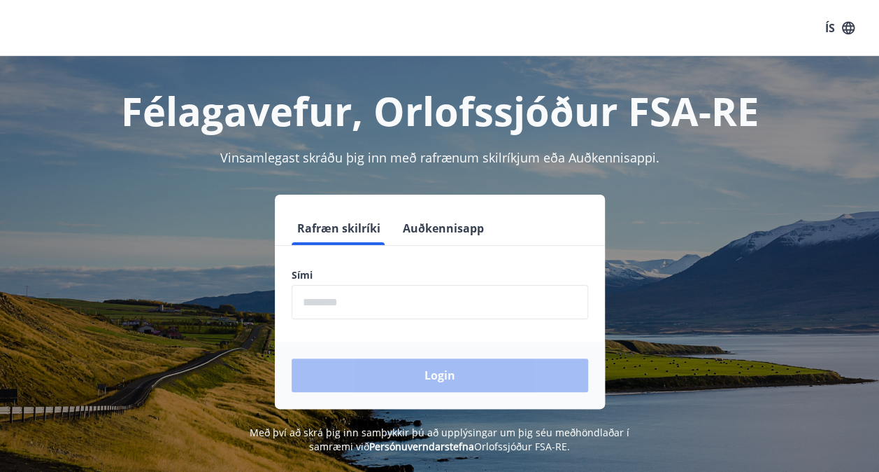 The height and width of the screenshot is (472, 879). Describe the element at coordinates (439, 111) in the screenshot. I see `h1: Félagavefur, Orlofssjóður FSA-RE` at that location.